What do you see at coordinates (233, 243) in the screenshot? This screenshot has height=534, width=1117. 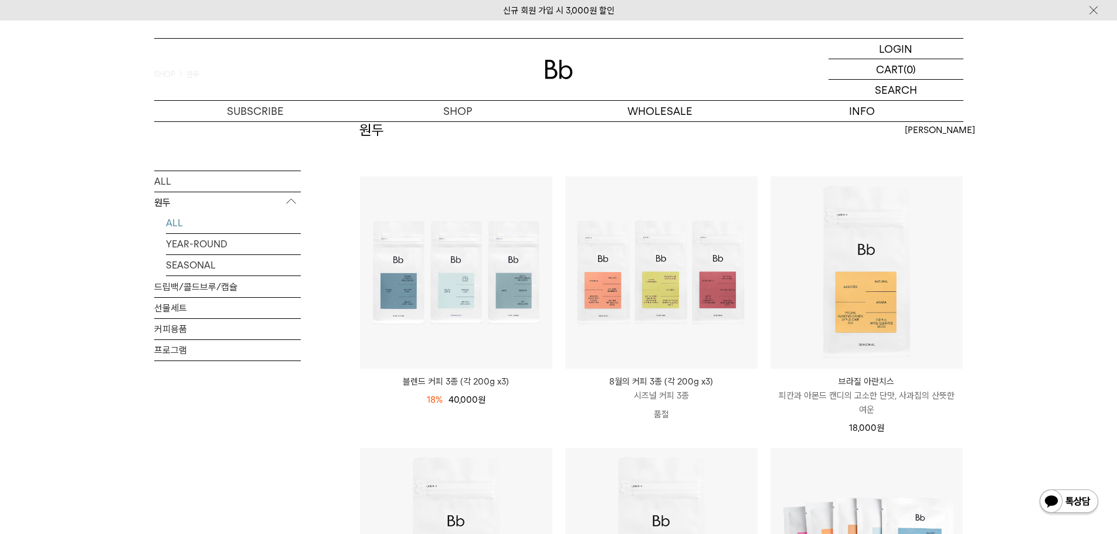 I see `a: YEAR-ROUND` at bounding box center [233, 243].